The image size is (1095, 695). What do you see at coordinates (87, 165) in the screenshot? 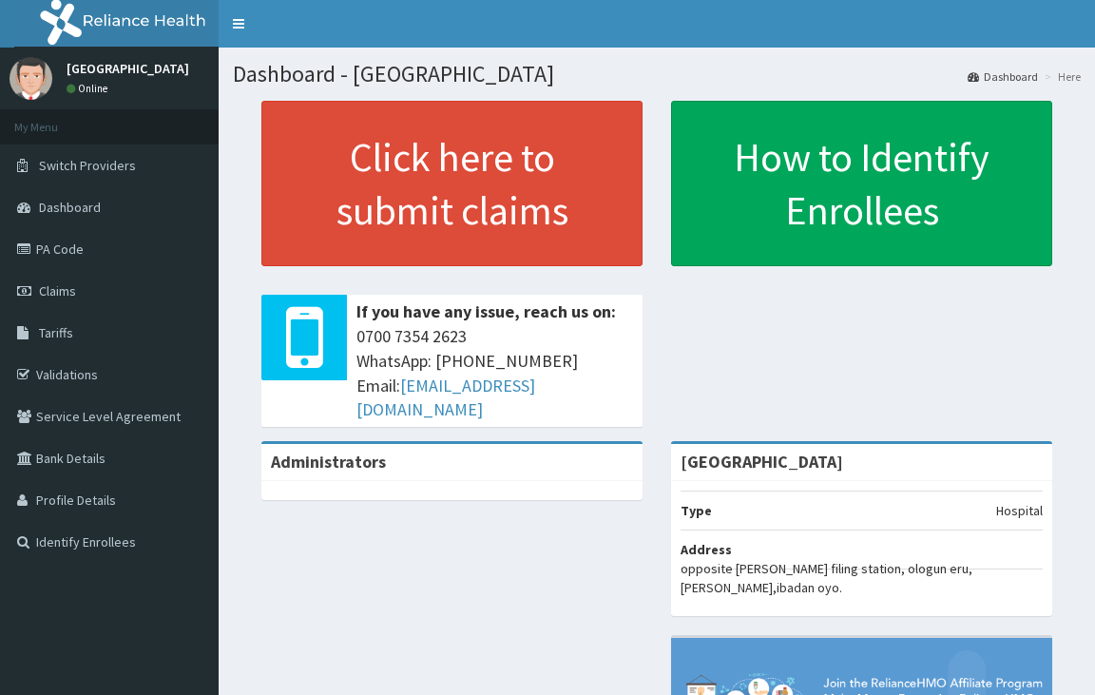
I see `span: Switch Providers` at bounding box center [87, 165].